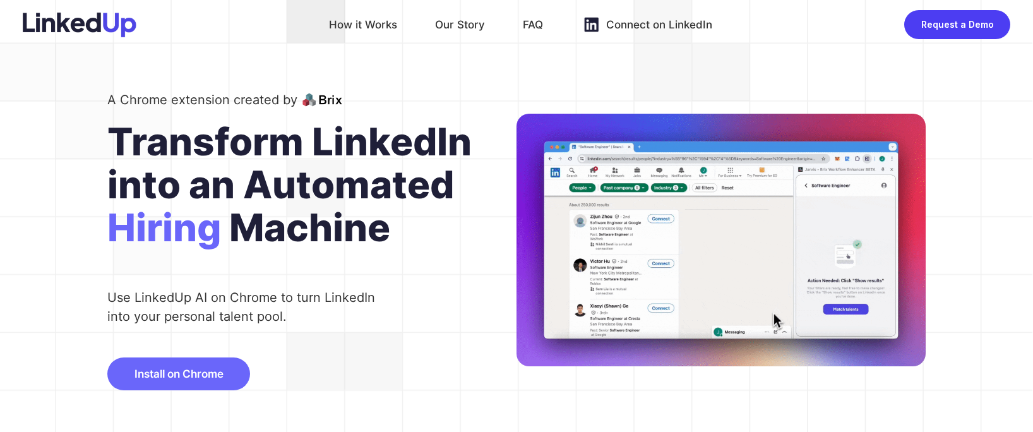 This screenshot has width=1033, height=432. Describe the element at coordinates (322, 100) in the screenshot. I see `img: brix` at that location.